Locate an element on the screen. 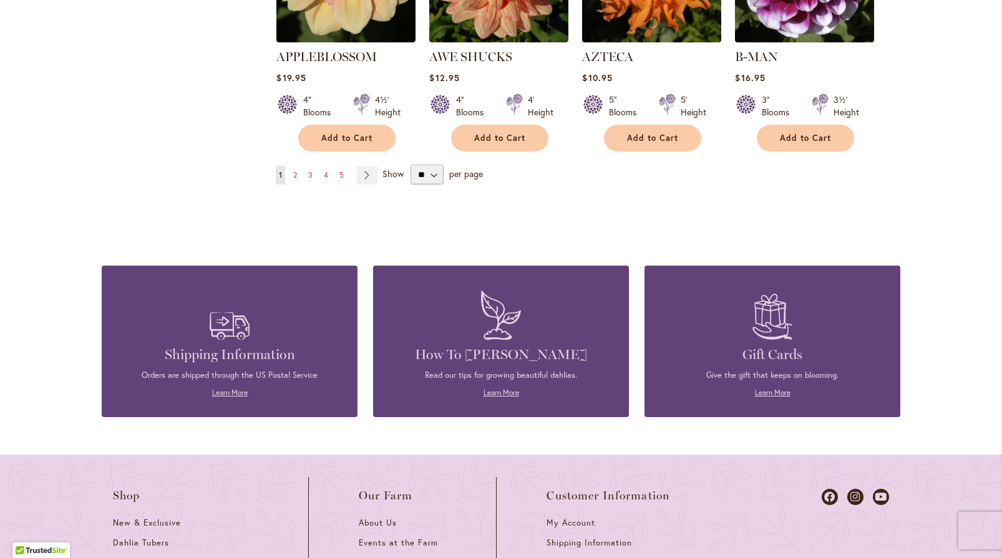  a: 4 is located at coordinates (326, 175).